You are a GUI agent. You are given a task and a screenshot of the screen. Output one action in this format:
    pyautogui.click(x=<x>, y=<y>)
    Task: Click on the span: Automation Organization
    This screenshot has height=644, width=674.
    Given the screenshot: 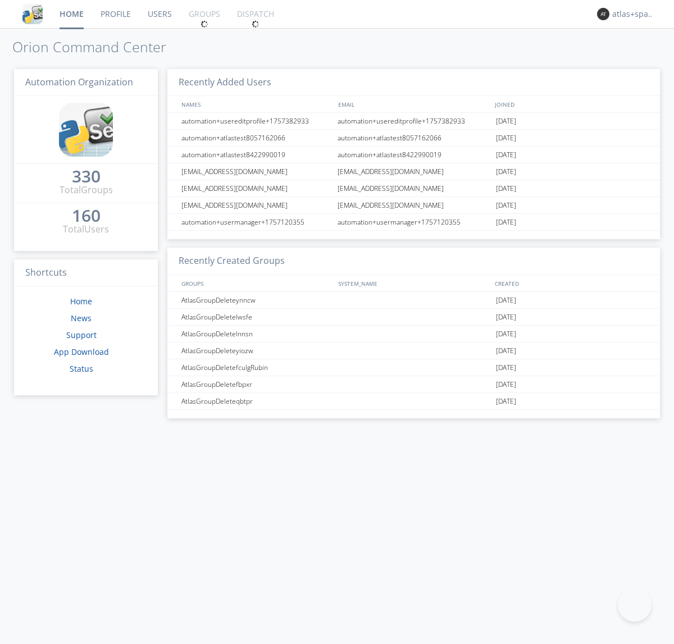 What is the action you would take?
    pyautogui.click(x=79, y=82)
    